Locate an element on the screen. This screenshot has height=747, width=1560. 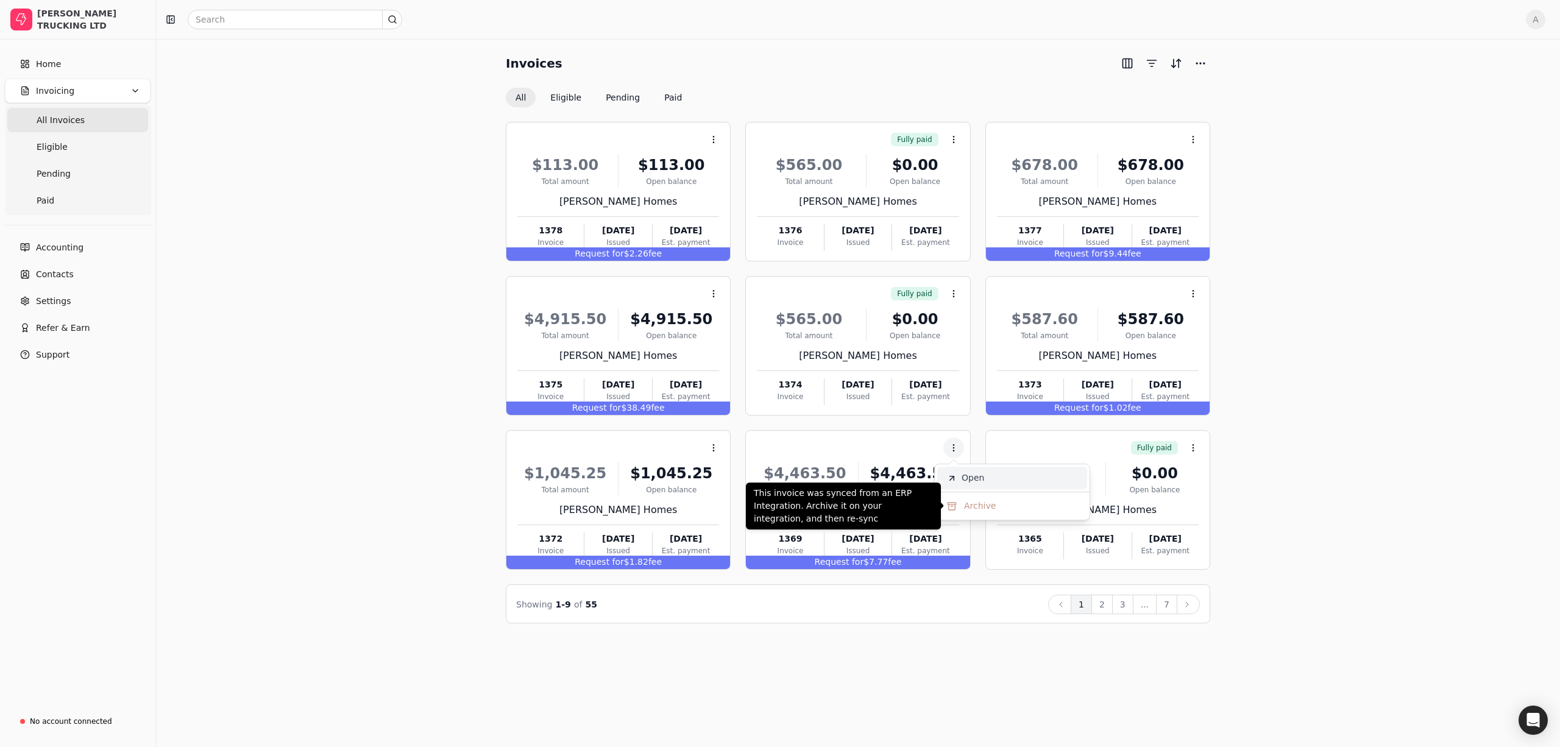
div: $7.77 is located at coordinates (857, 562).